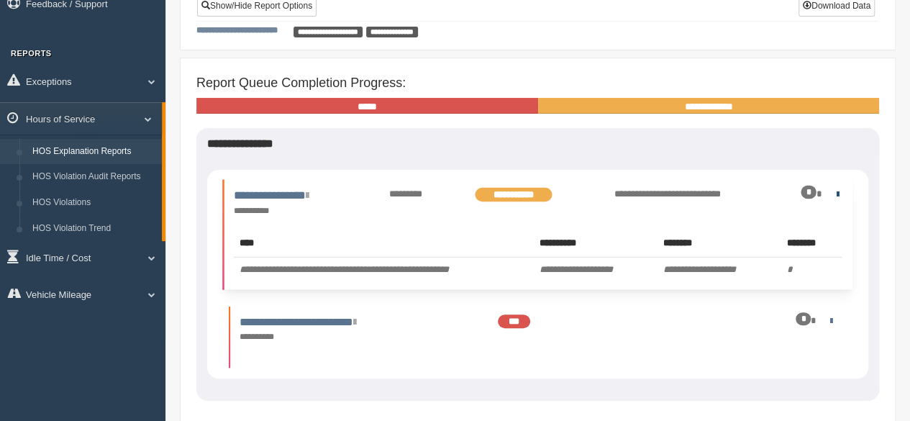 This screenshot has width=910, height=421. Describe the element at coordinates (93, 177) in the screenshot. I see `a: HOS Violation Audit Reports` at that location.